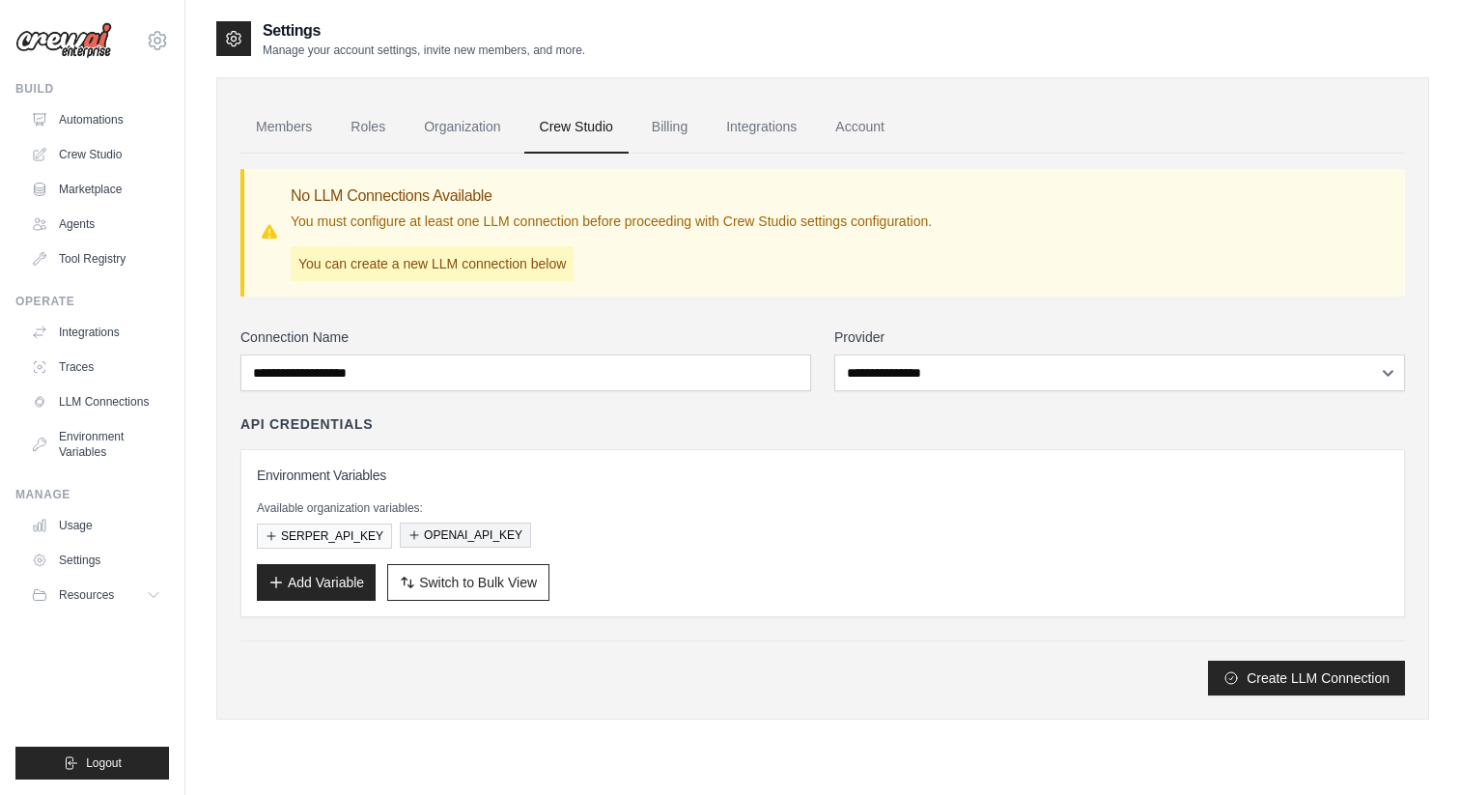  Describe the element at coordinates (86, 595) in the screenshot. I see `span: Resources` at that location.